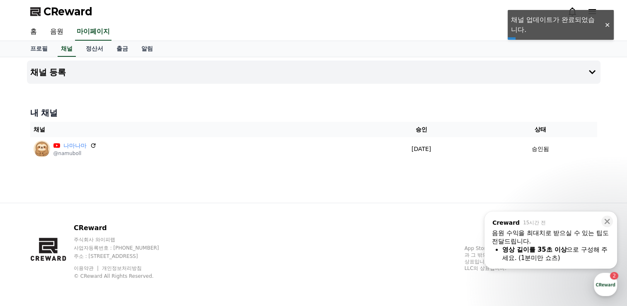 This screenshot has width=627, height=306. Describe the element at coordinates (122, 49) in the screenshot. I see `a: 출금` at that location.